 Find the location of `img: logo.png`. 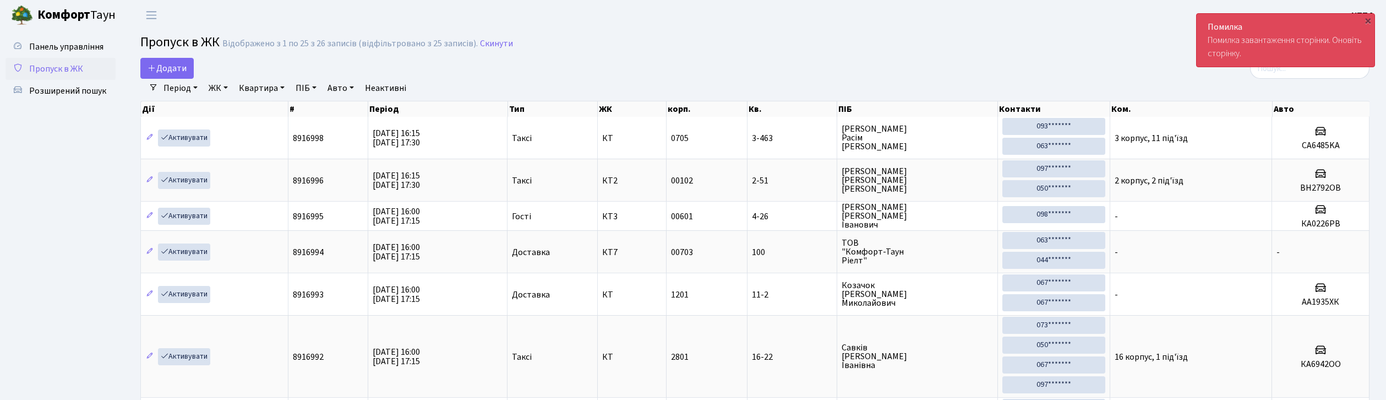

img: logo.png is located at coordinates (22, 15).